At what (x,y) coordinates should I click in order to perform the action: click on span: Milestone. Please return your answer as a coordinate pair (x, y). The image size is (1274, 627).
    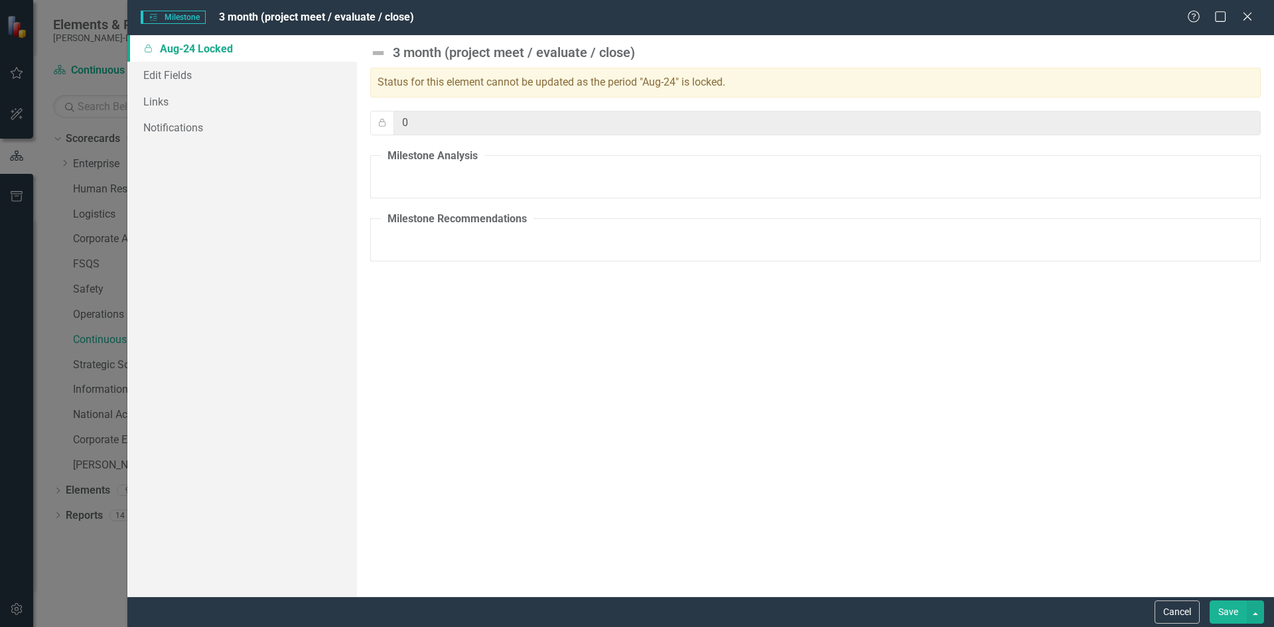
    Looking at the image, I should click on (173, 17).